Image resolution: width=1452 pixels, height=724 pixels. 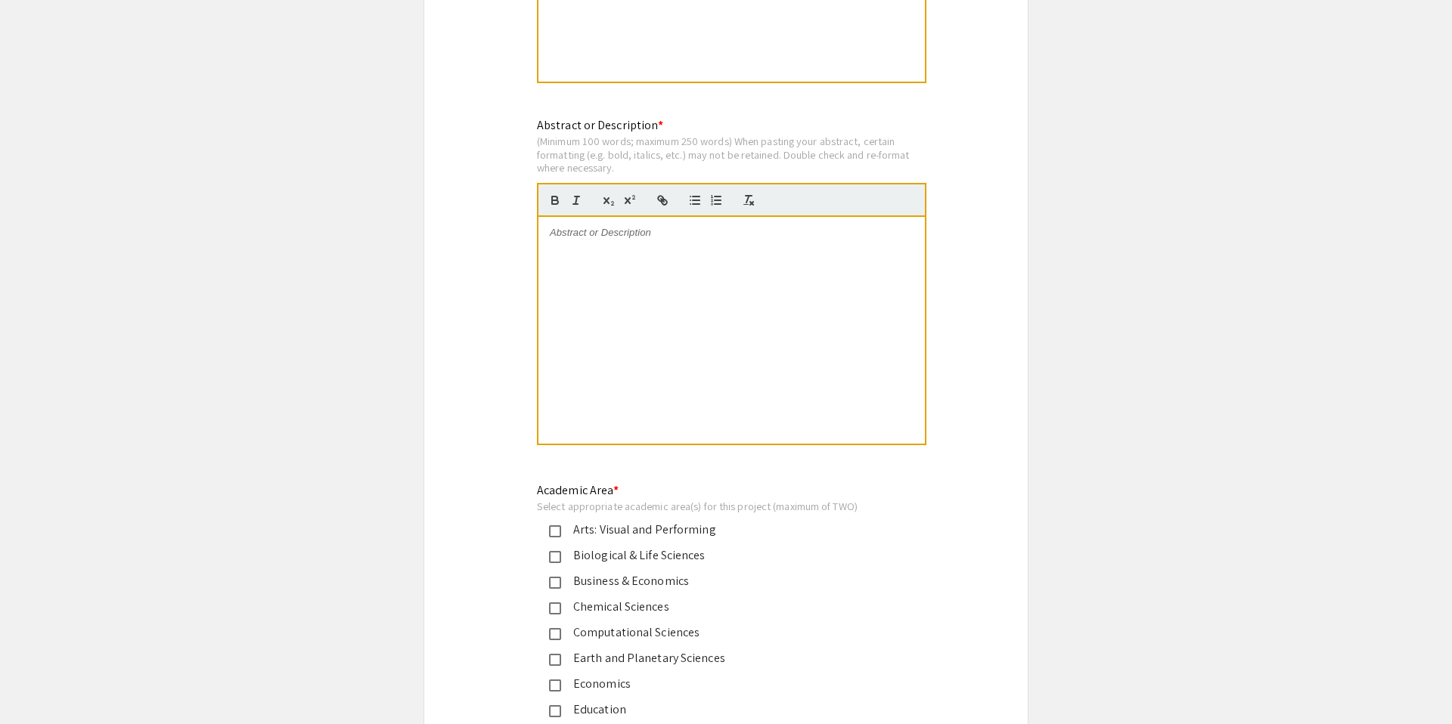 I want to click on div: Chemical Sciences, so click(x=720, y=607).